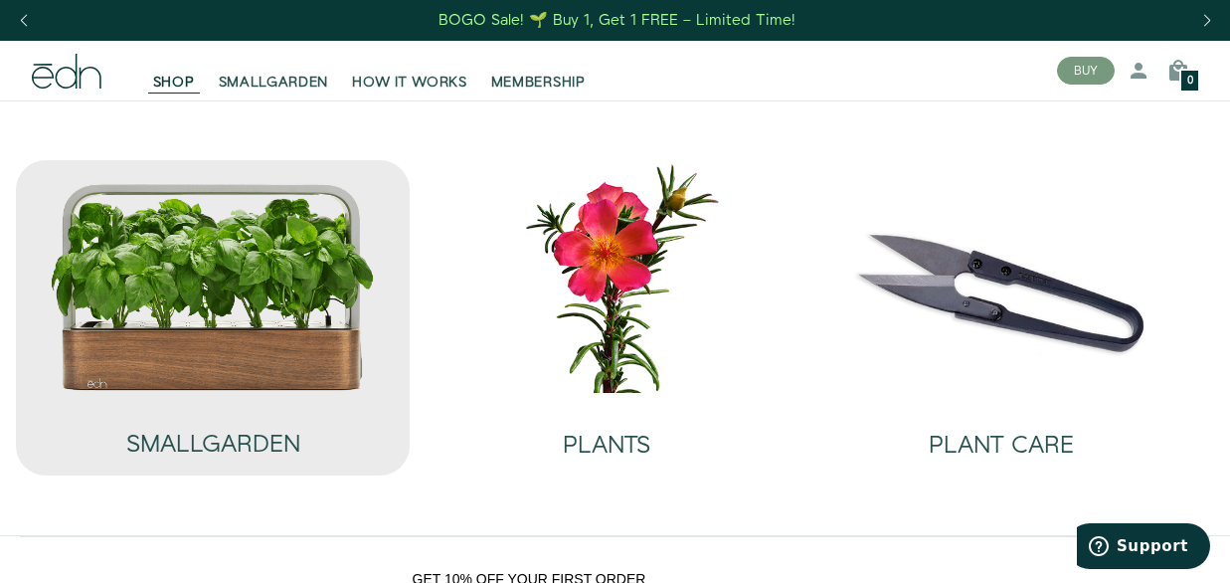 The height and width of the screenshot is (583, 1230). What do you see at coordinates (606, 433) in the screenshot?
I see `a: PLANTS` at bounding box center [606, 433].